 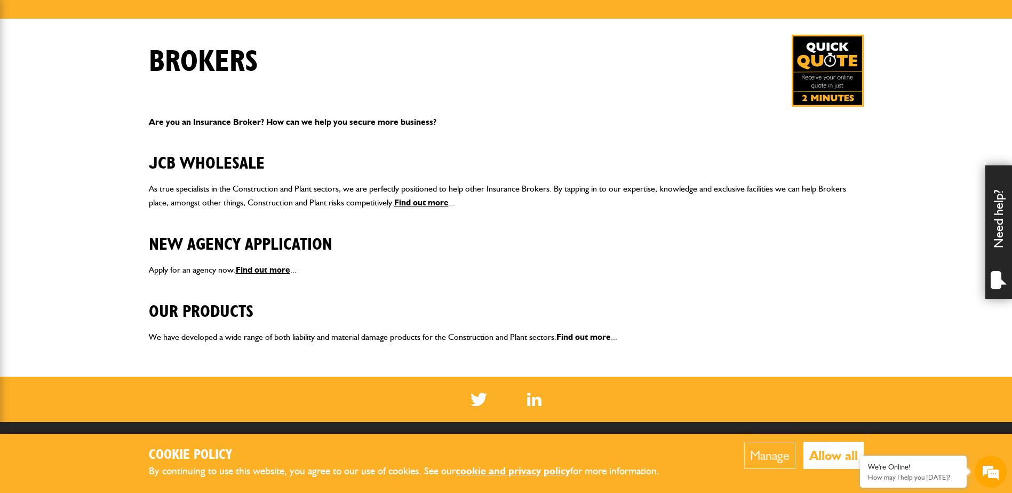 I want to click on p: As true specialists in the Construction and Plant sectors, we are perfectly positioned to help ot..., so click(x=506, y=195).